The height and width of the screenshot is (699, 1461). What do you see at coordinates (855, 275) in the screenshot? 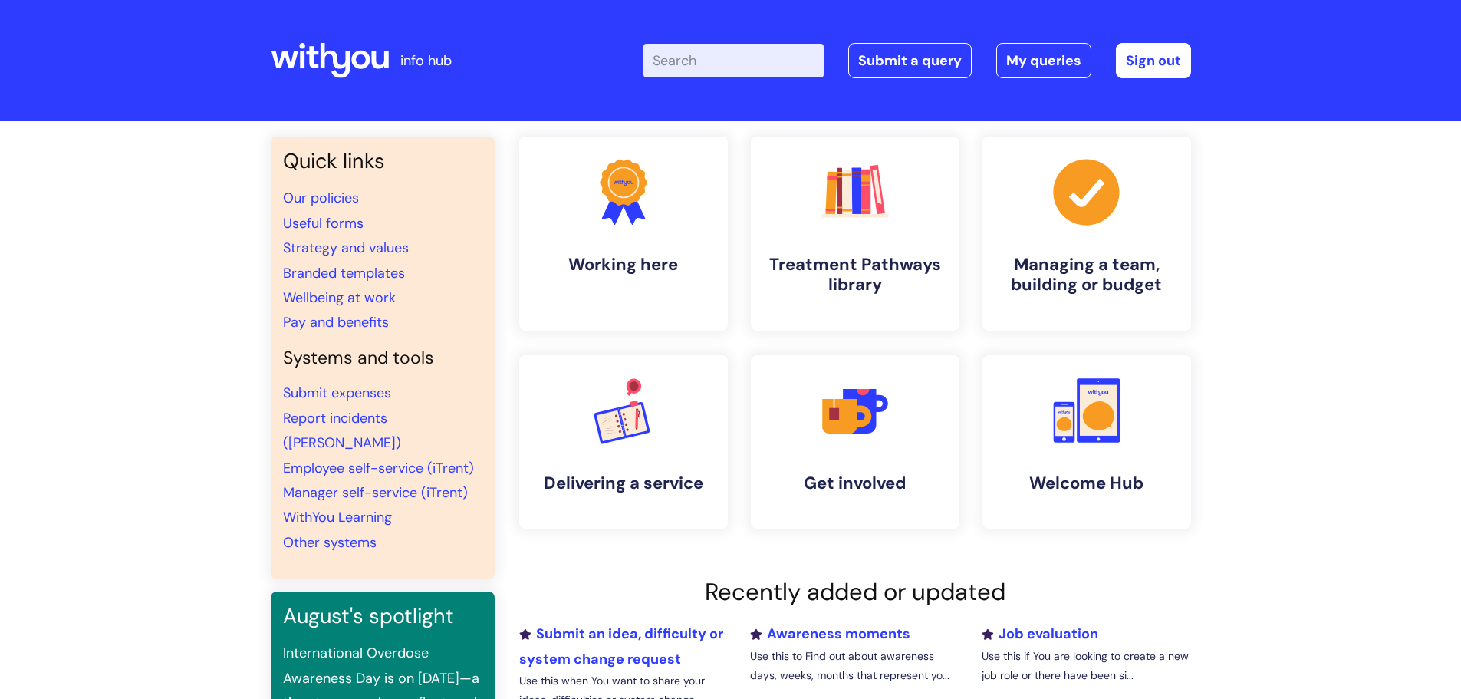
I see `h4: Treatment Pathways library` at bounding box center [855, 275].